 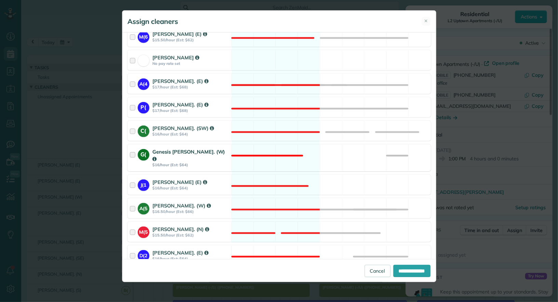 I want to click on strong: C(, so click(x=143, y=130).